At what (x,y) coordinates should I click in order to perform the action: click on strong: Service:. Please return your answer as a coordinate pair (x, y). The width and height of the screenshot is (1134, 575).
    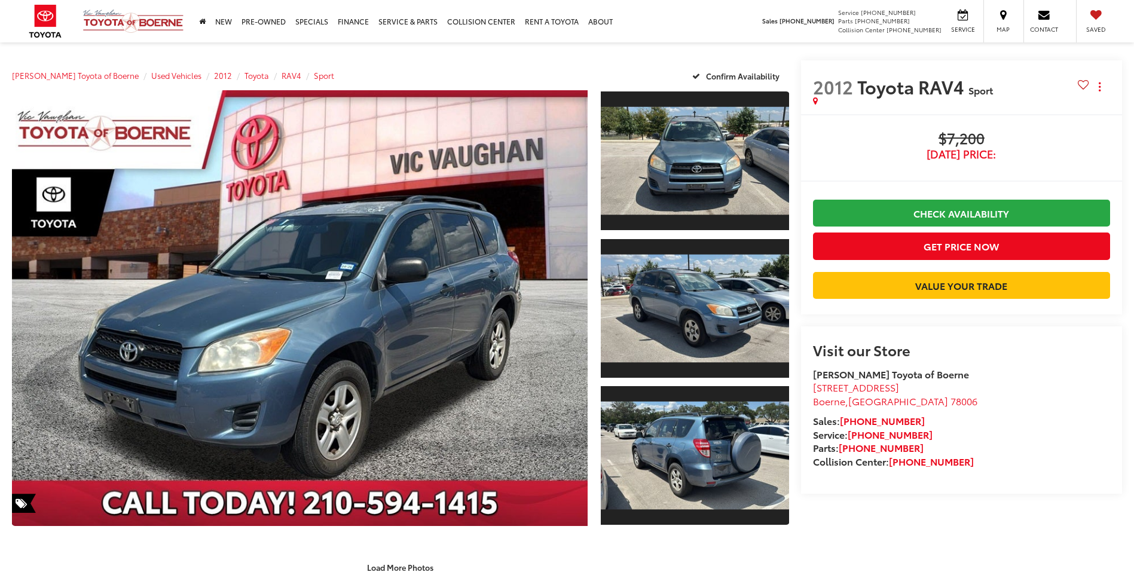
    Looking at the image, I should click on (873, 434).